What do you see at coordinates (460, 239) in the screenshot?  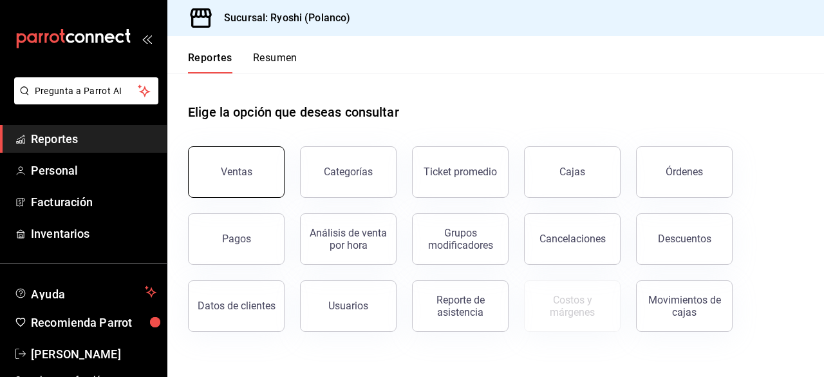 I see `button: Grupos modificadores` at bounding box center [460, 239].